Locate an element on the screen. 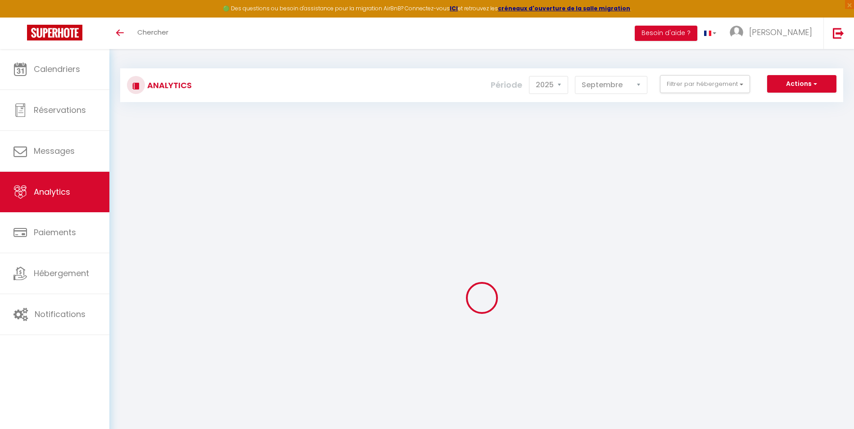 This screenshot has width=854, height=429. button: Filtrer par hébergement is located at coordinates (705, 84).